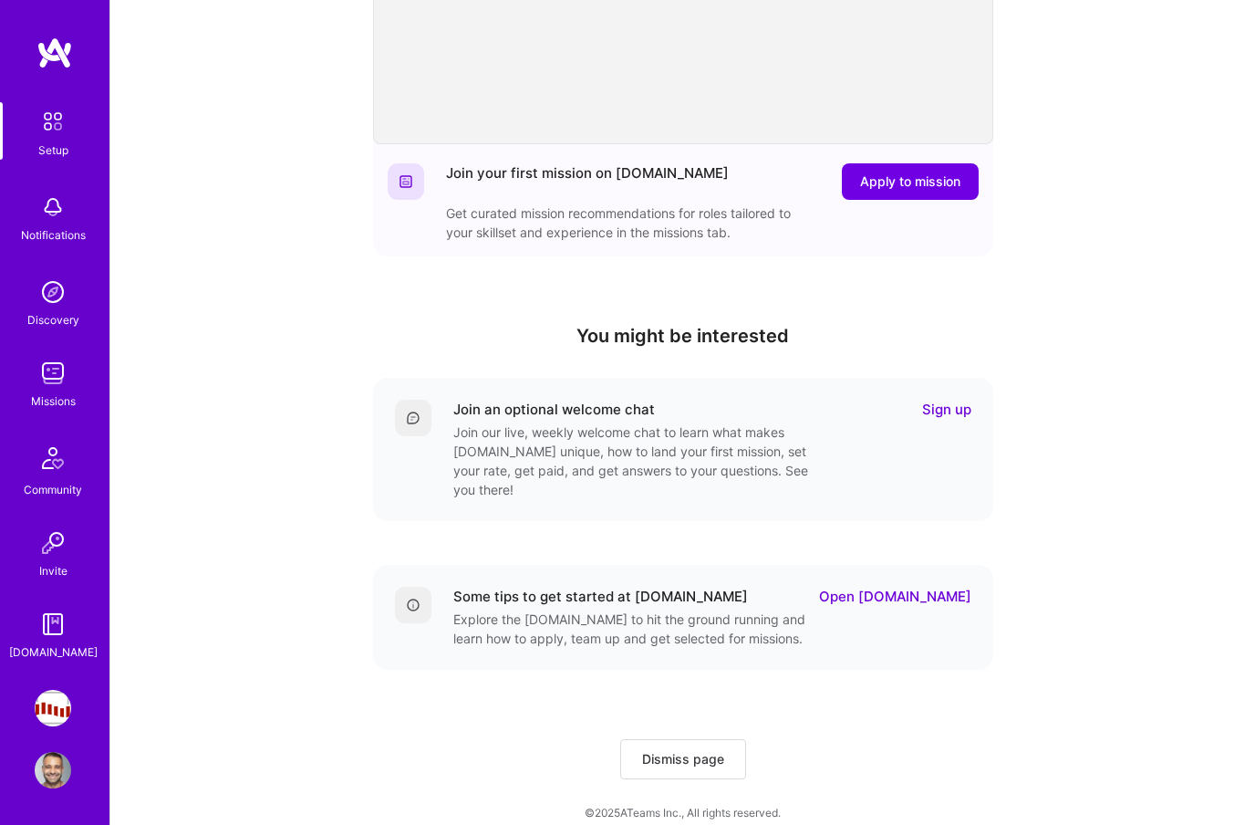  I want to click on img: teamwork, so click(53, 373).